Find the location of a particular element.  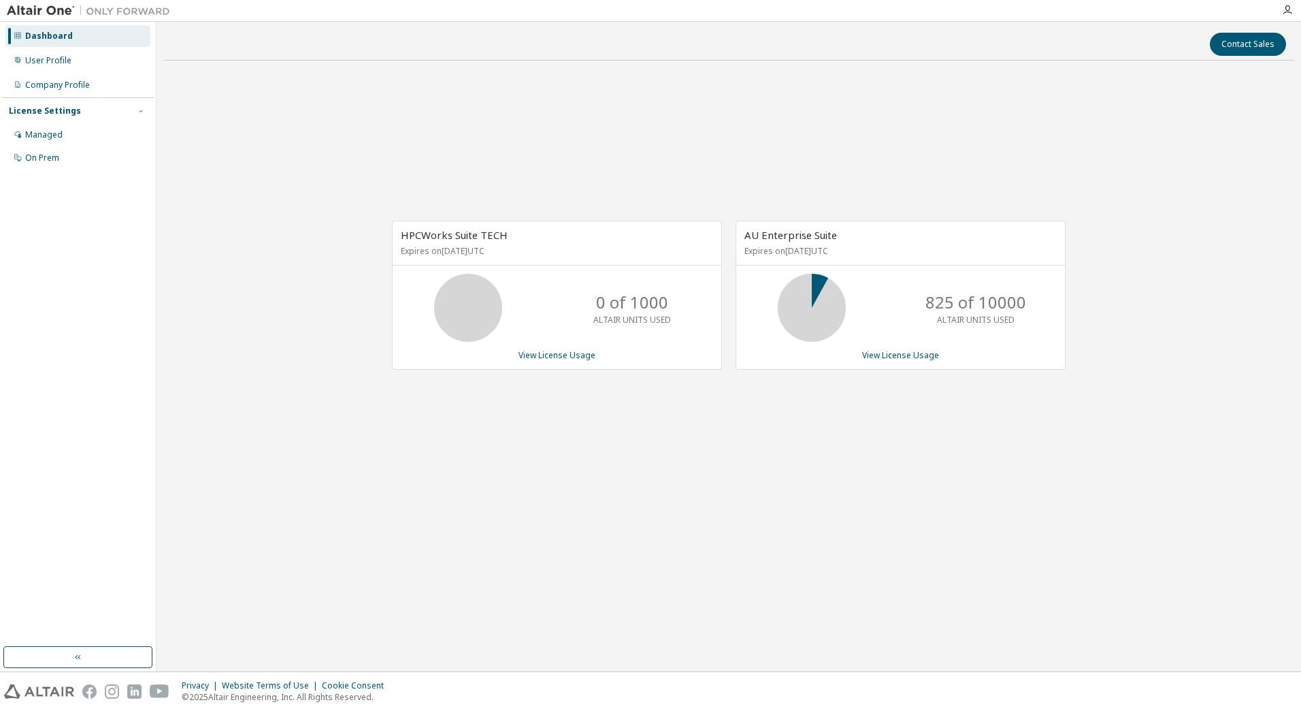

img: instagram.svg is located at coordinates (112, 691).